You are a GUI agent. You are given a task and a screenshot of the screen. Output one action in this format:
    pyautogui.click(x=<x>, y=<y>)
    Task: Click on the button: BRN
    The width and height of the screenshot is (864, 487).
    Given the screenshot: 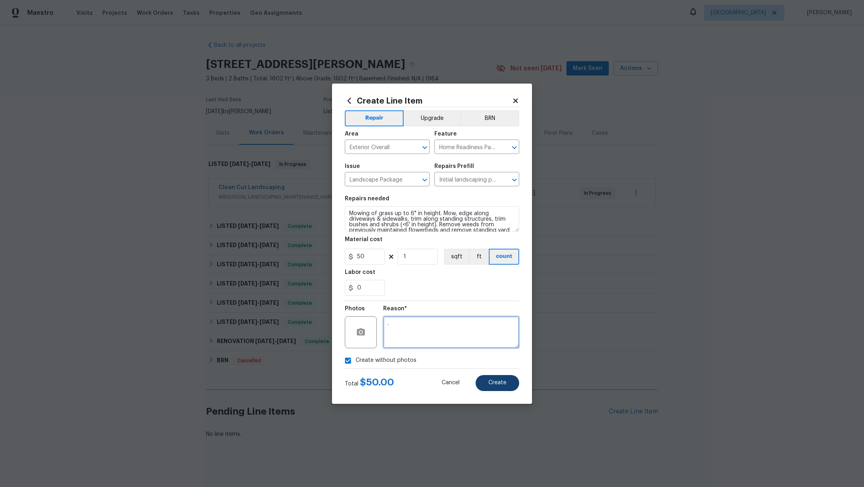 What is the action you would take?
    pyautogui.click(x=490, y=118)
    